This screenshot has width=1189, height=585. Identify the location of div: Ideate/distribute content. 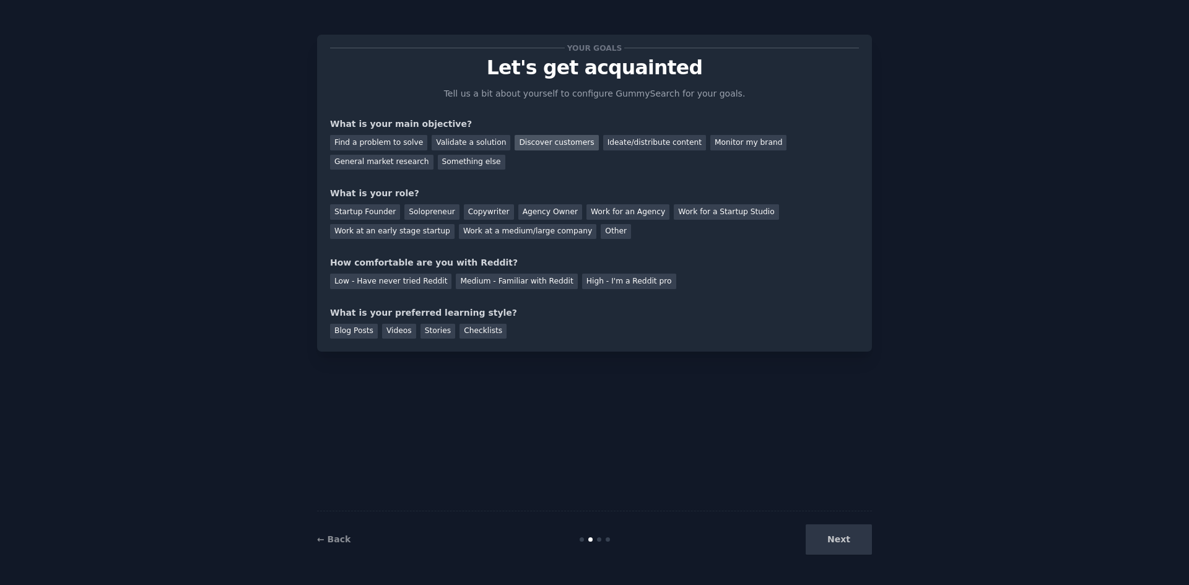
(655, 142).